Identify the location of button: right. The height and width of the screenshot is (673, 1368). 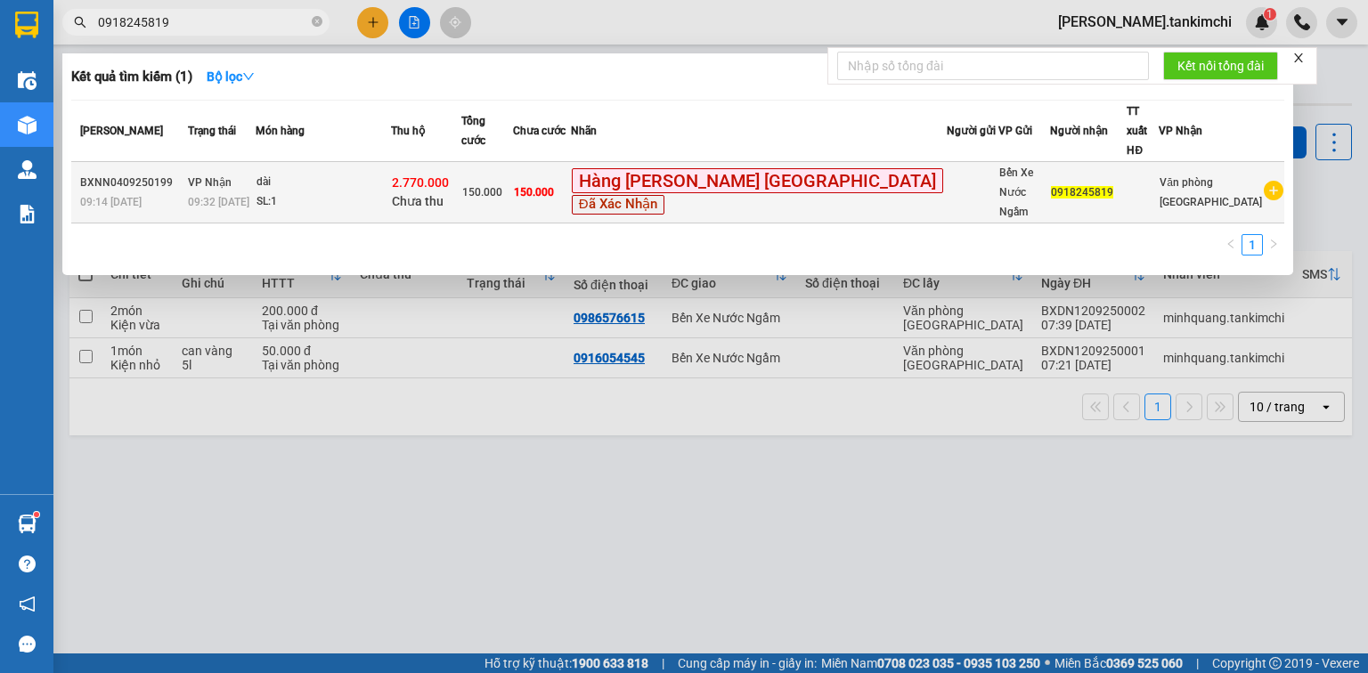
(1273, 245).